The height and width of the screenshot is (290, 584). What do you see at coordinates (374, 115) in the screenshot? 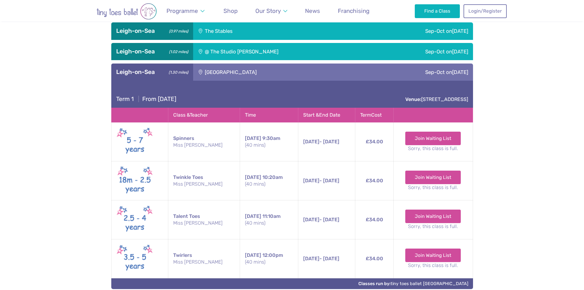
I see `th: Term Cost` at bounding box center [374, 115].